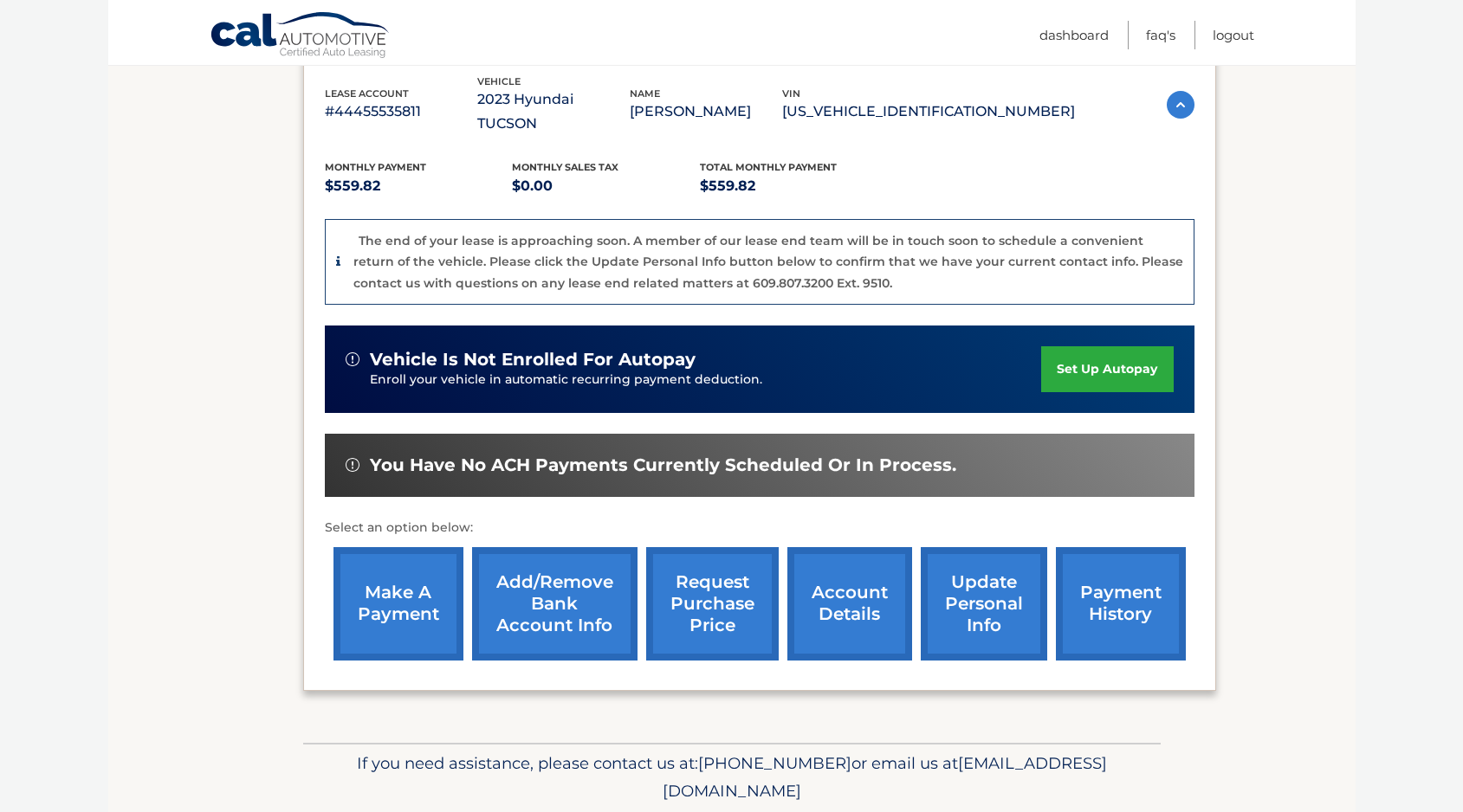  I want to click on span: Monthly sales Tax, so click(564, 167).